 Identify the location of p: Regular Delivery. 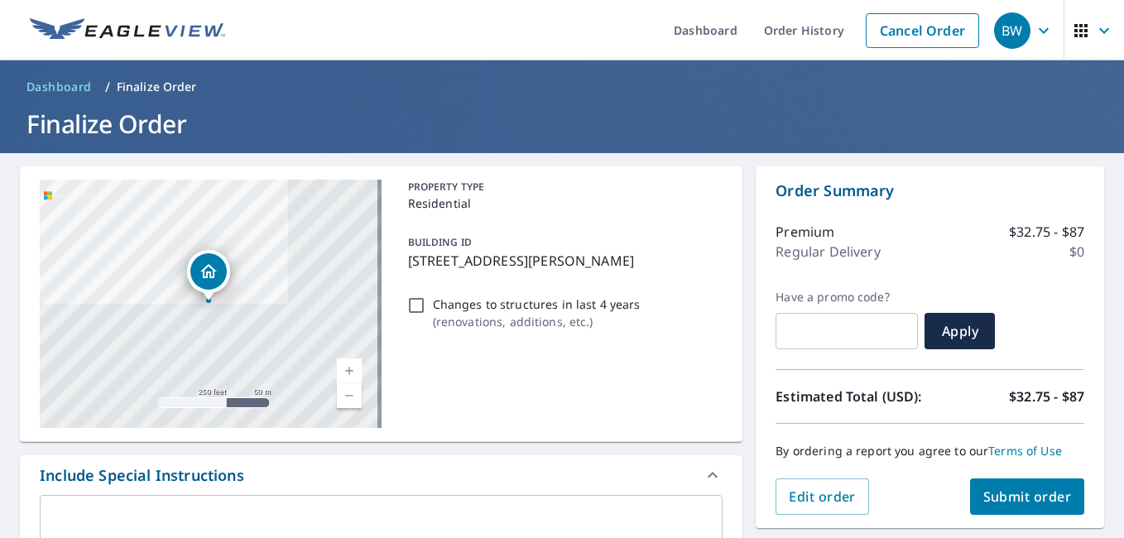
(827, 252).